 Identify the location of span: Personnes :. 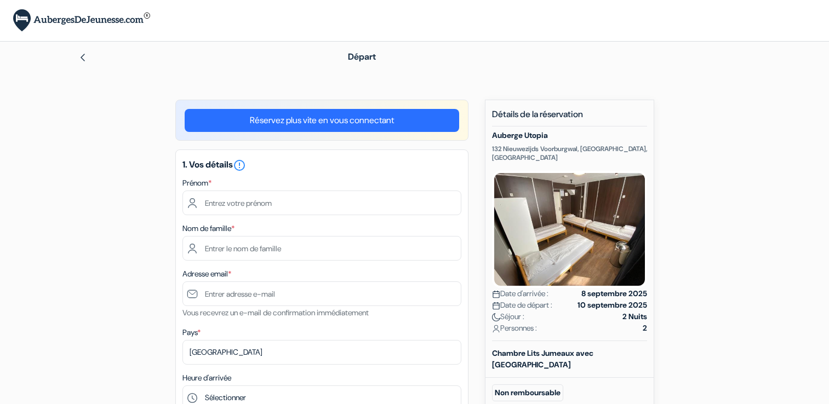
(515, 328).